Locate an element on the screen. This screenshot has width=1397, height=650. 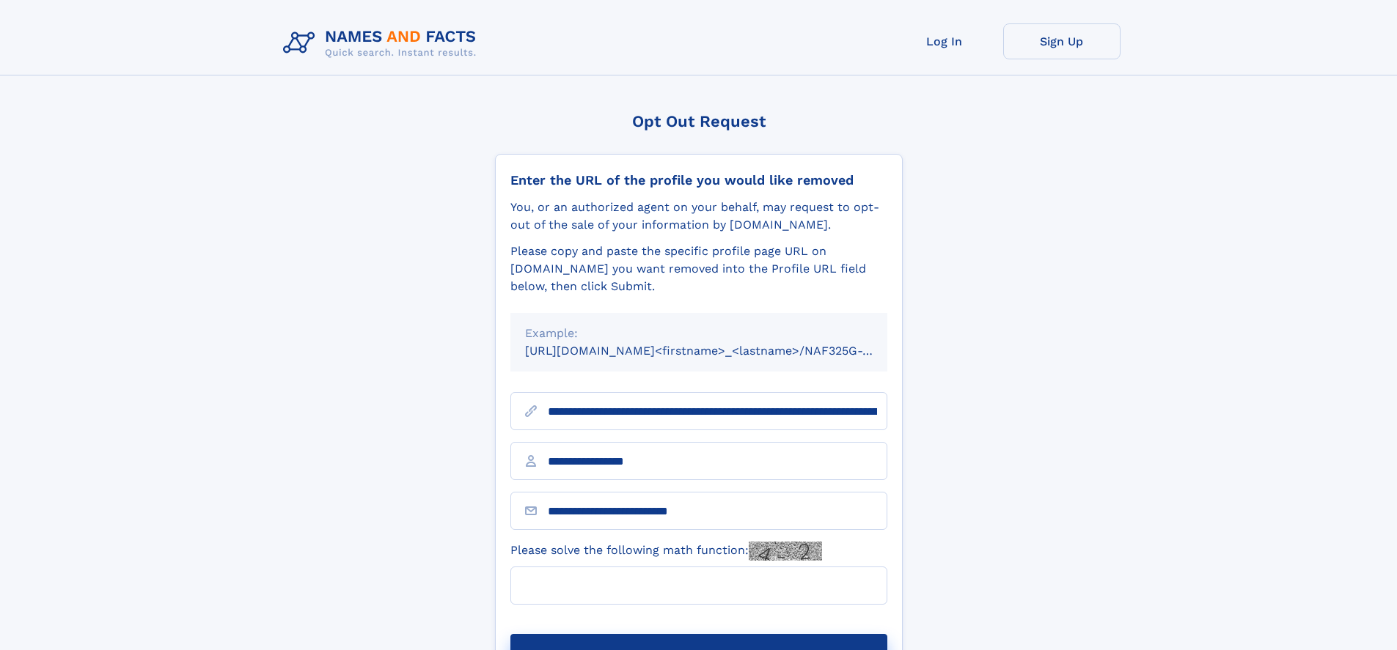
label: Please solve the following math function: is located at coordinates (666, 551).